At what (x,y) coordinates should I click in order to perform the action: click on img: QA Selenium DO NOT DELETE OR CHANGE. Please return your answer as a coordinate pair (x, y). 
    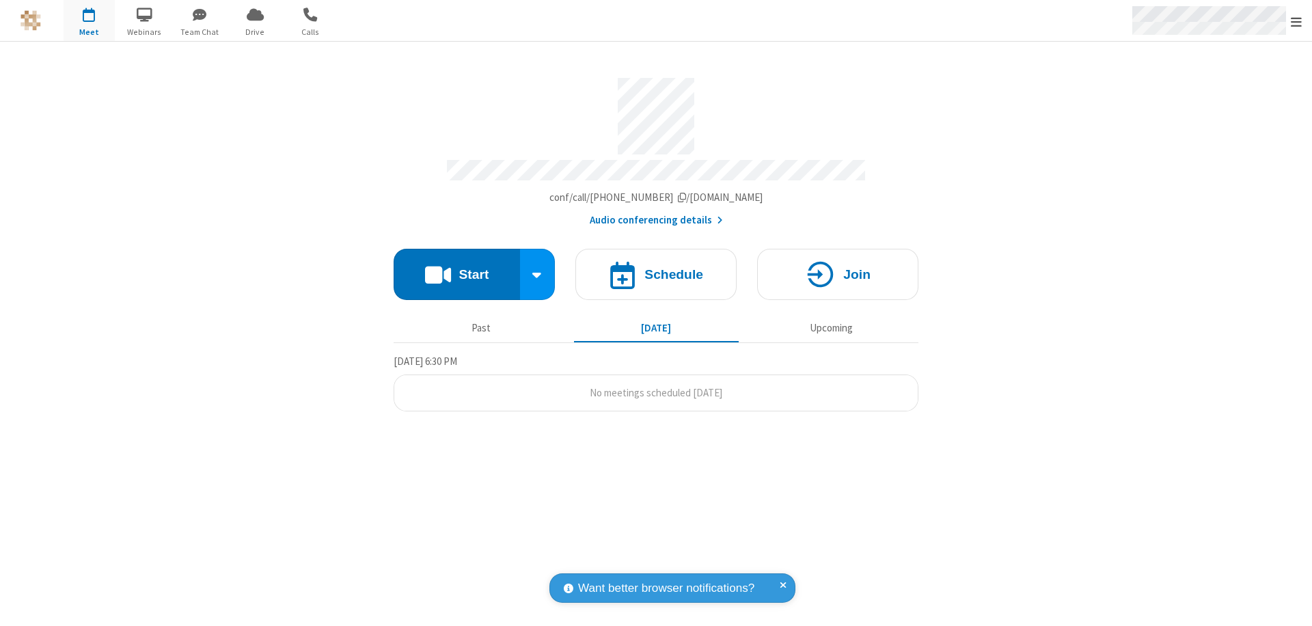
    Looking at the image, I should click on (31, 21).